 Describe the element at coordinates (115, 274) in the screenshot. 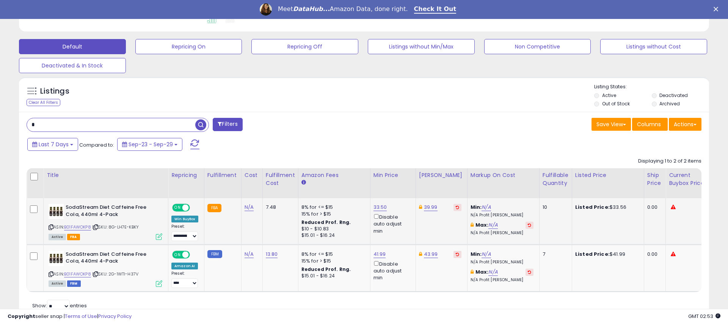

I see `span: | SKU: 2G-1WTI-H37V` at that location.